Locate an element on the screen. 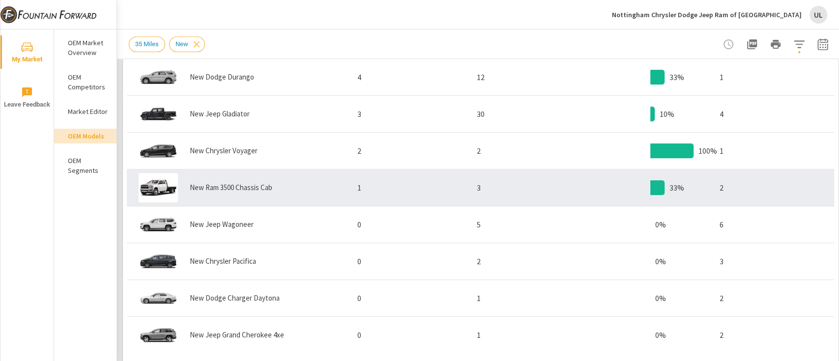 This screenshot has width=839, height=361. div: OEM Competitors is located at coordinates (85, 82).